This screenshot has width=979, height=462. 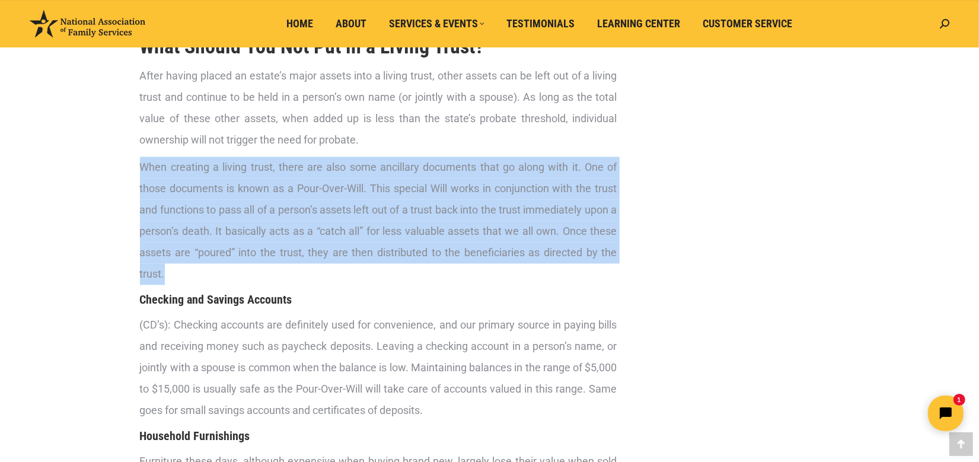 What do you see at coordinates (300, 24) in the screenshot?
I see `span: Home` at bounding box center [300, 24].